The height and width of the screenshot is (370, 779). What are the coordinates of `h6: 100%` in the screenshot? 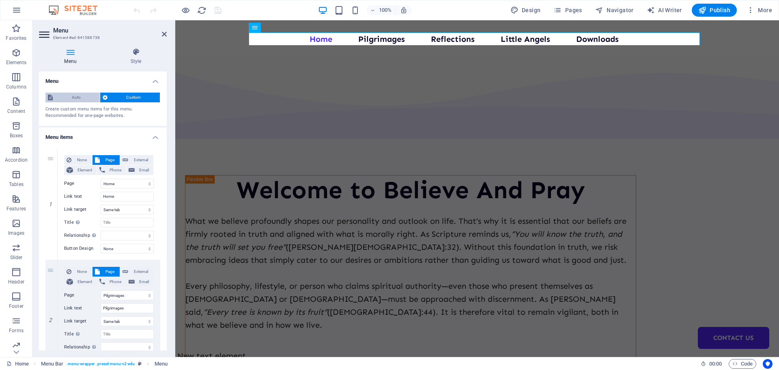 It's located at (385, 10).